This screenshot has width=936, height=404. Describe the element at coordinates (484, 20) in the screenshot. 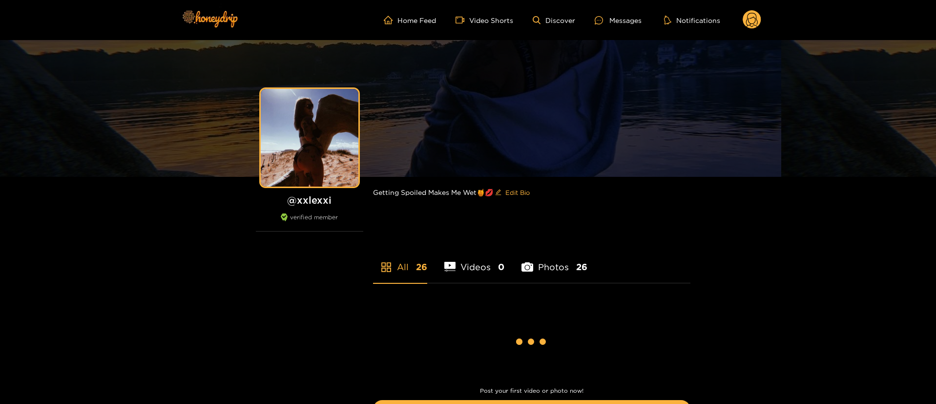

I see `a: Video Shorts` at that location.